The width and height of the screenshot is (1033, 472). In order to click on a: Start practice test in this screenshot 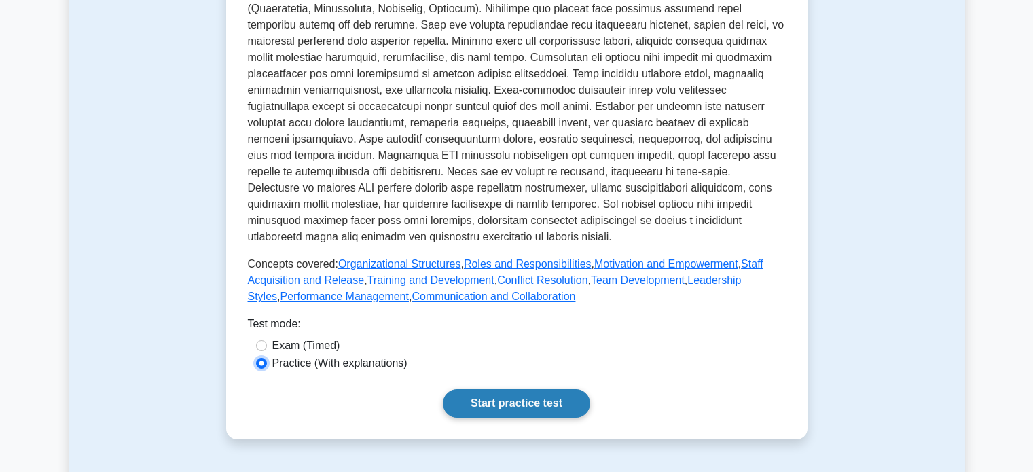, I will do `click(516, 404)`.